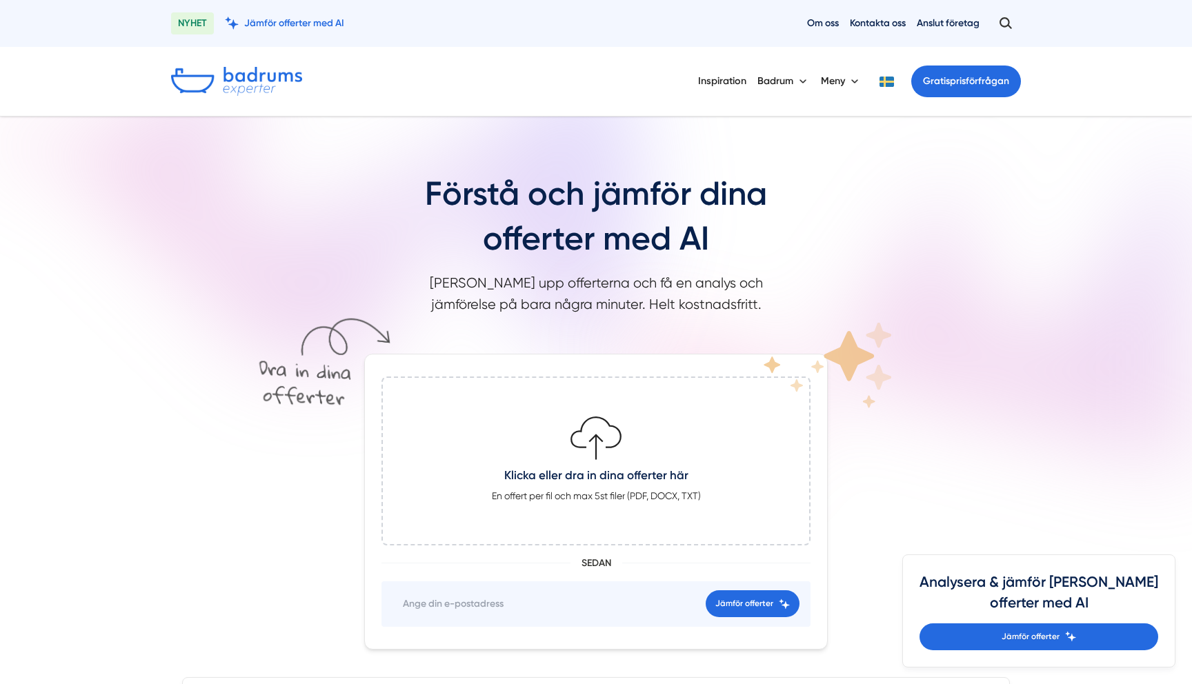 The width and height of the screenshot is (1192, 684). What do you see at coordinates (596, 222) in the screenshot?
I see `h1: Förstå och jämför dina offerter med AI` at bounding box center [596, 222].